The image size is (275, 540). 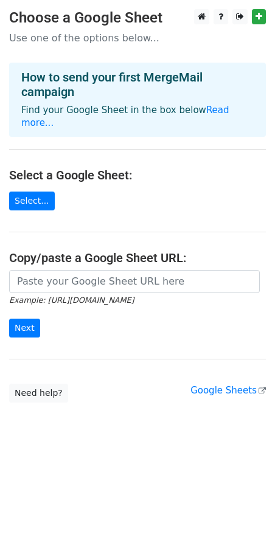 What do you see at coordinates (228, 390) in the screenshot?
I see `a: Google Sheets` at bounding box center [228, 390].